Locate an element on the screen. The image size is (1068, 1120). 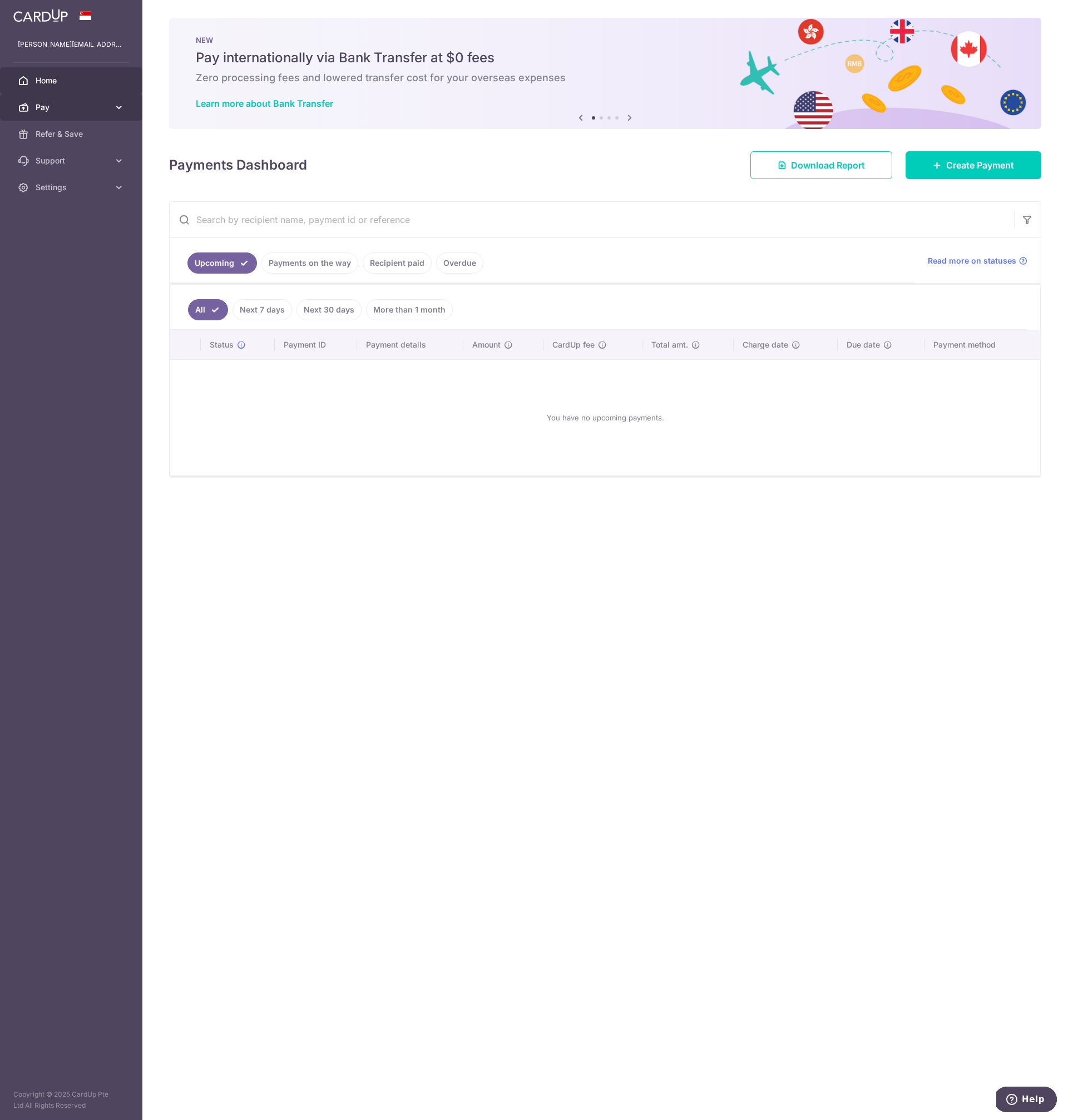
span: Due date is located at coordinates (863, 344).